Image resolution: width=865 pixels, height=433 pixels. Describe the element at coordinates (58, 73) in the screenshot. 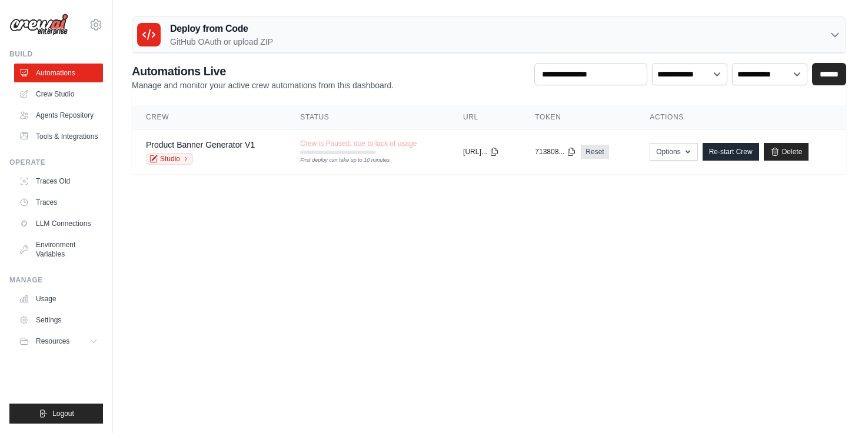

I see `a: Automations` at that location.